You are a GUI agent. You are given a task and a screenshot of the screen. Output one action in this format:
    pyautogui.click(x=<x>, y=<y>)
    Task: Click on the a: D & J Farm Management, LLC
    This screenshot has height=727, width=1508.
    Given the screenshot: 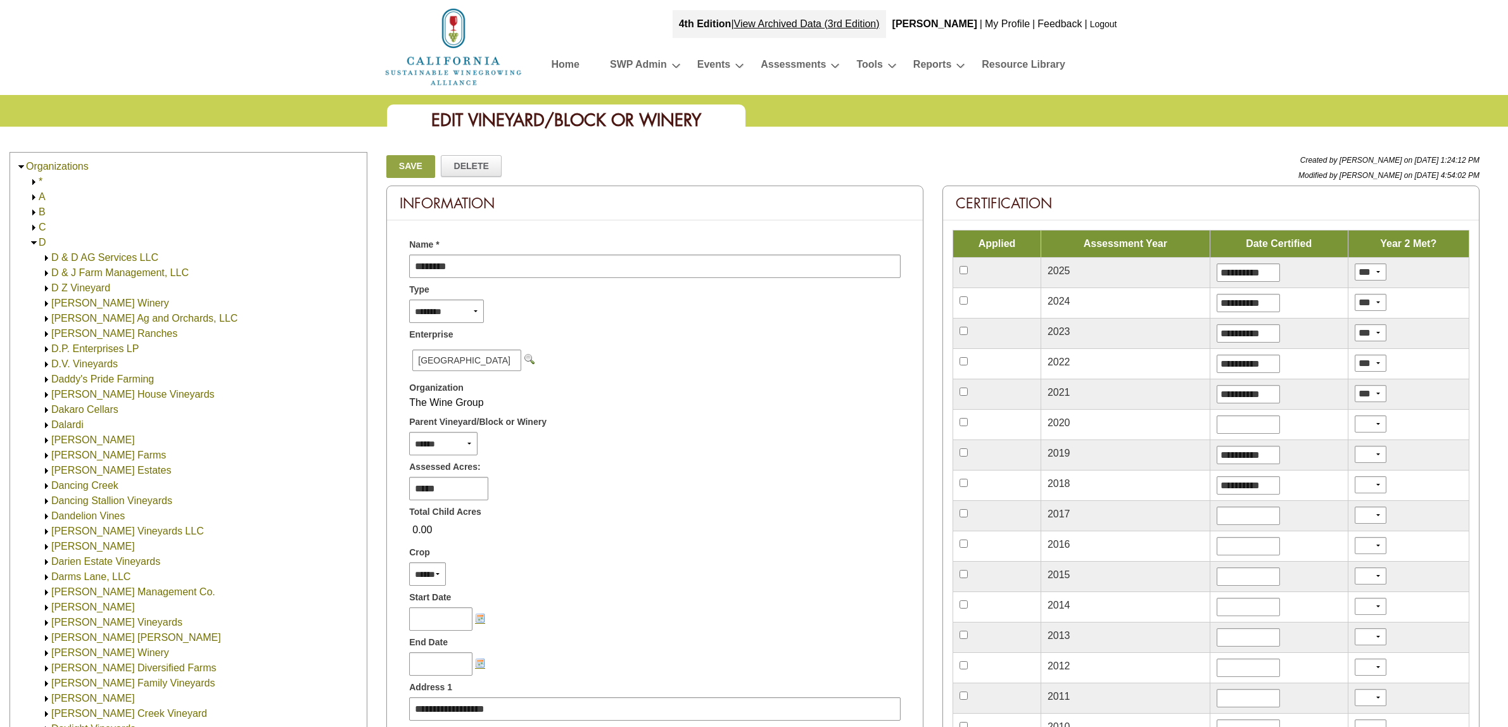 What is the action you would take?
    pyautogui.click(x=120, y=272)
    